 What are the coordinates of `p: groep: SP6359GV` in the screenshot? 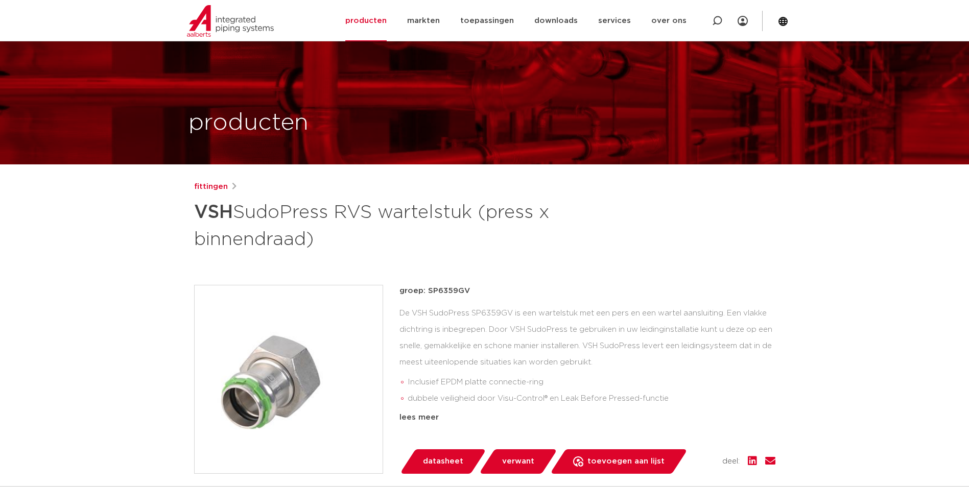 It's located at (588, 291).